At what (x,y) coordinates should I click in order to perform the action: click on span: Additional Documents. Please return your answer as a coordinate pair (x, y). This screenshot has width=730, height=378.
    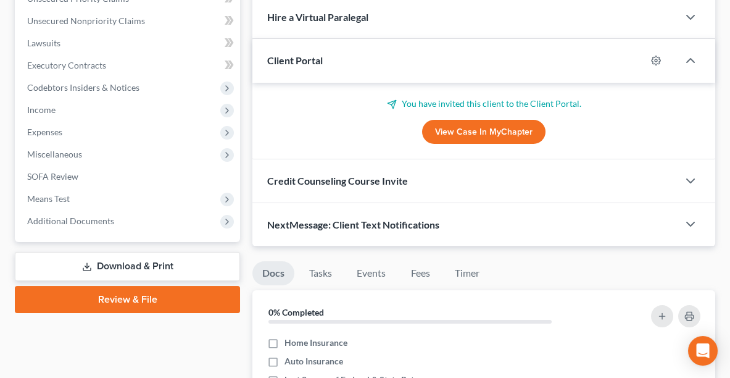
    Looking at the image, I should click on (70, 220).